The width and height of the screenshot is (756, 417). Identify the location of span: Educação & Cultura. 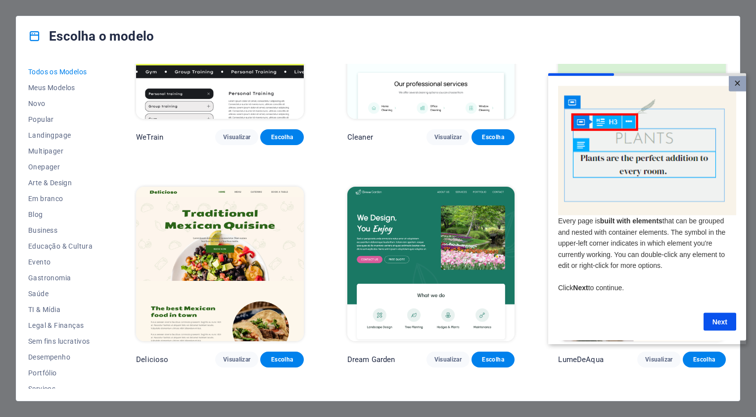
(60, 246).